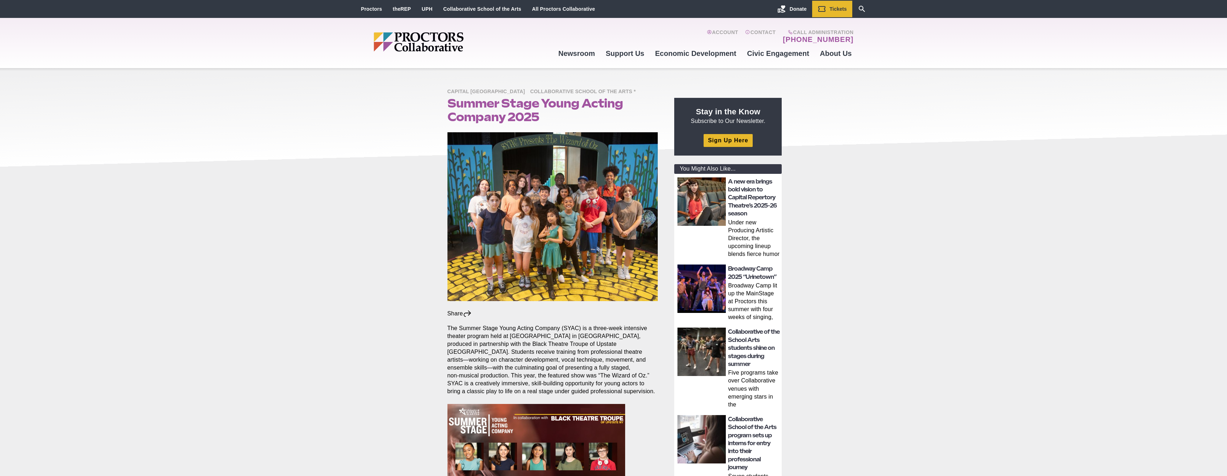  What do you see at coordinates (752, 272) in the screenshot?
I see `a: Broadway Camp 2025 “Urinetown”` at bounding box center [752, 272].